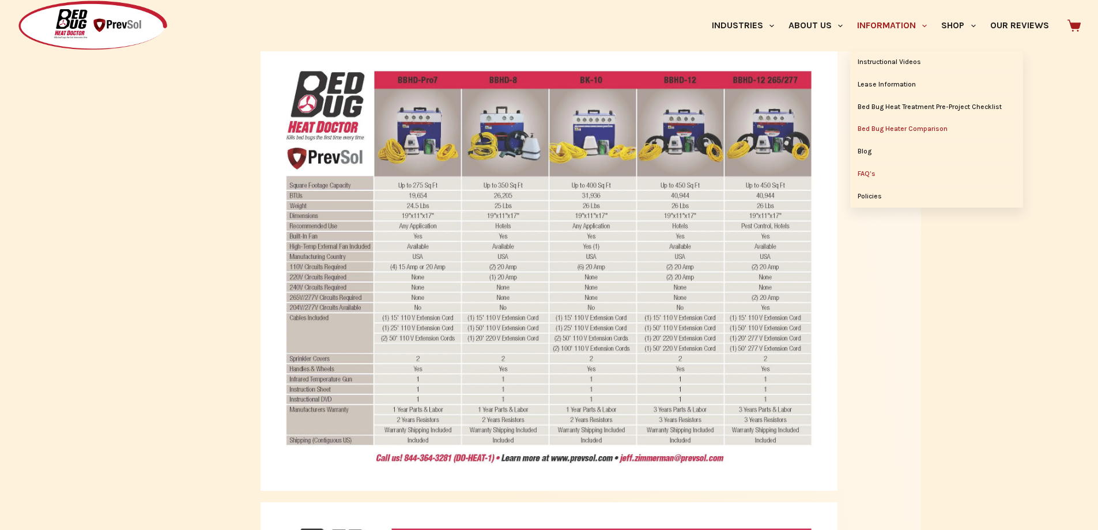 The width and height of the screenshot is (1098, 530). Describe the element at coordinates (937, 85) in the screenshot. I see `a: Lease Information` at that location.